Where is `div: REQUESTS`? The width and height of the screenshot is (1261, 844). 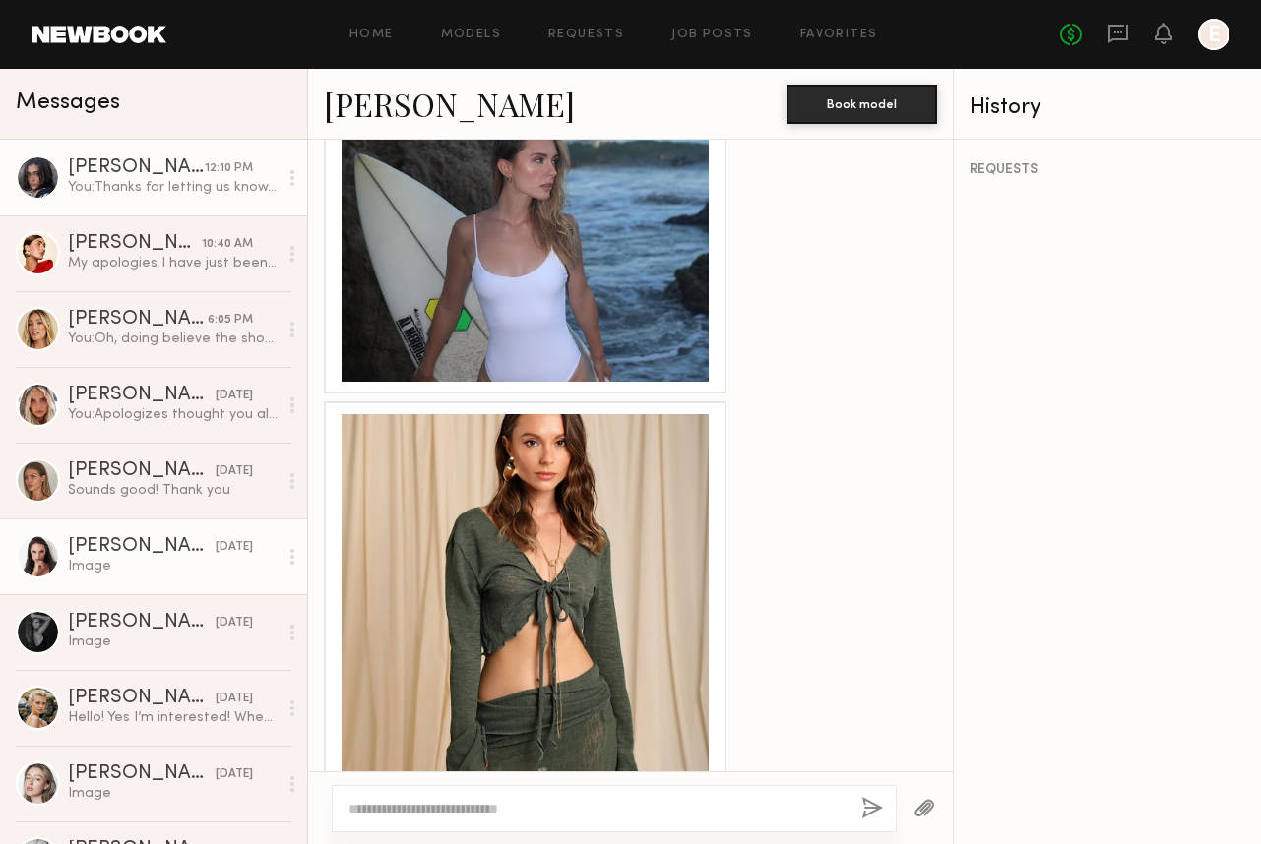
div: REQUESTS is located at coordinates (1107, 170).